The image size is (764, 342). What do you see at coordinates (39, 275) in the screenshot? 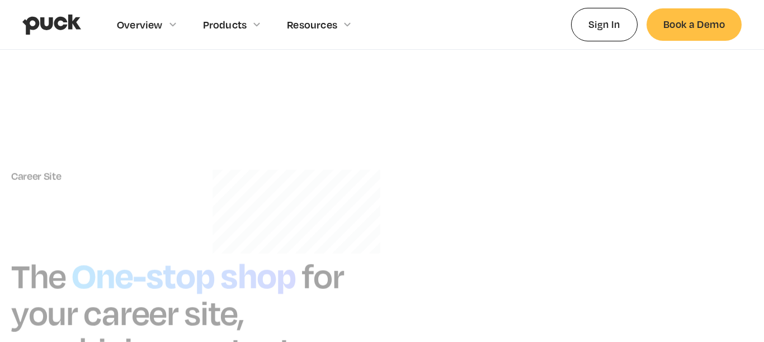
I see `h1: The` at bounding box center [39, 275].